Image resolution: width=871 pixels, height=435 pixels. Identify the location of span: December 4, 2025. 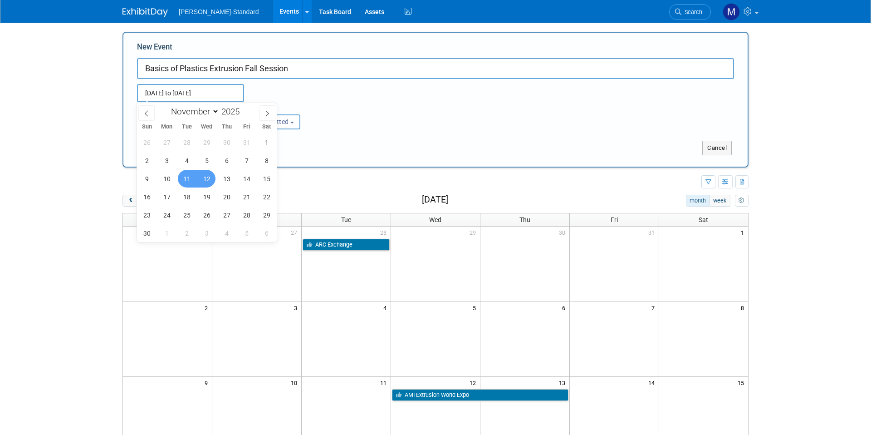
(226, 233).